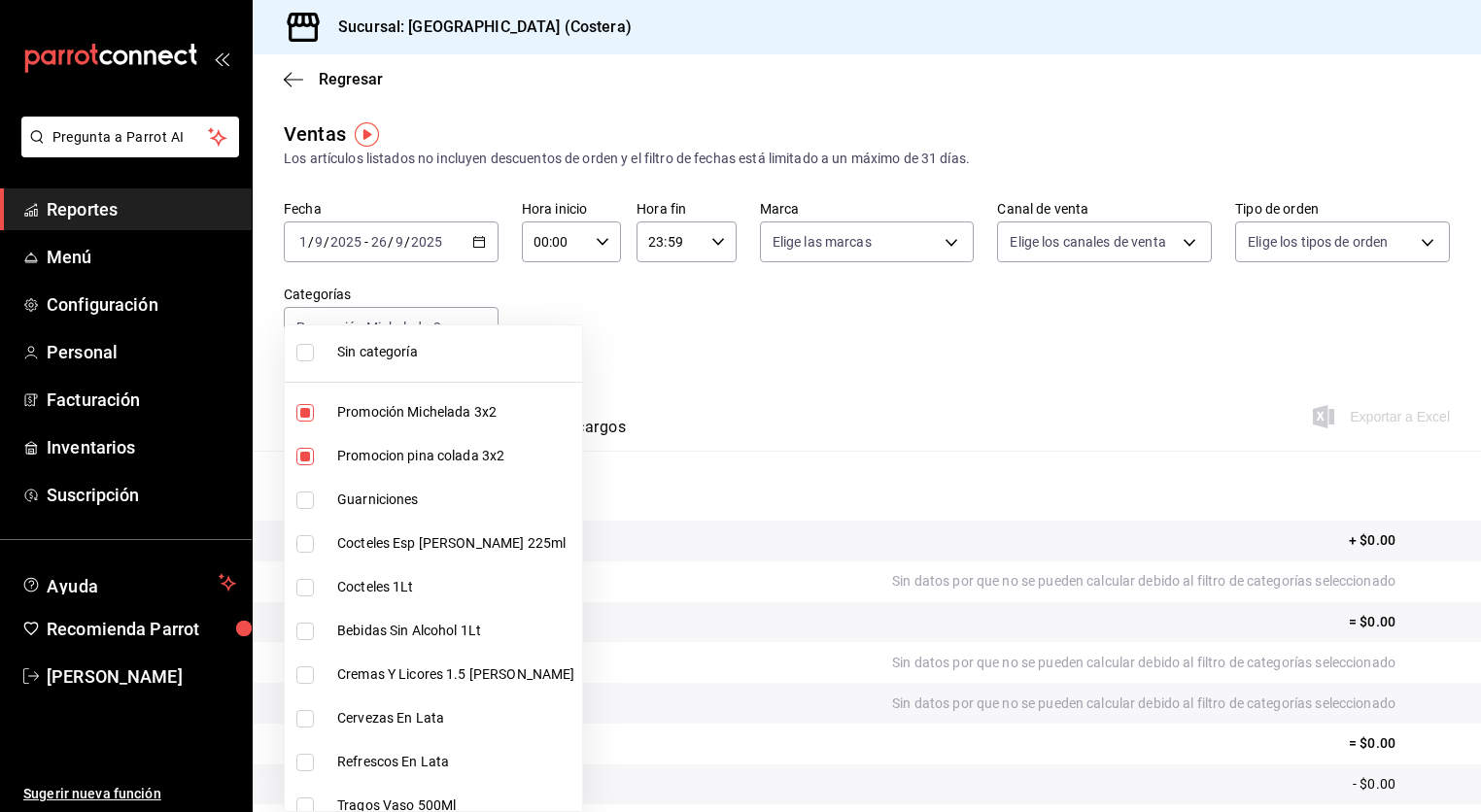  I want to click on span: Sin categoría, so click(456, 352).